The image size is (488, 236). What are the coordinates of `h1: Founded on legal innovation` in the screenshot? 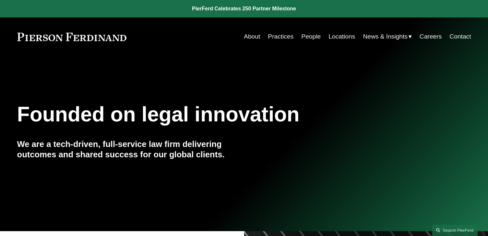 It's located at (206, 114).